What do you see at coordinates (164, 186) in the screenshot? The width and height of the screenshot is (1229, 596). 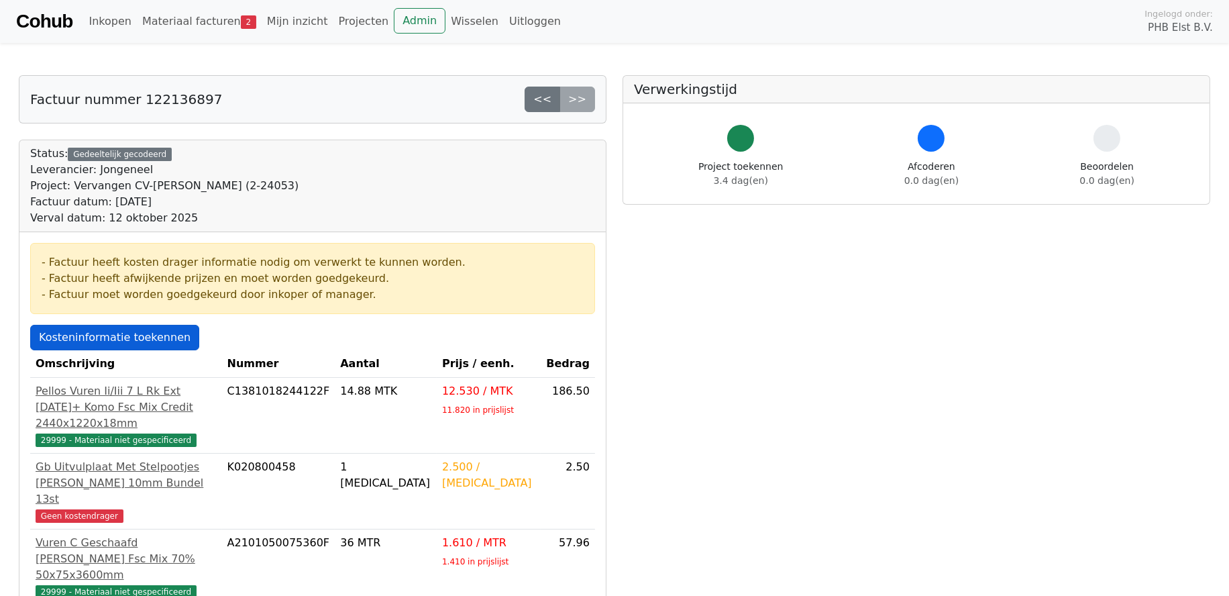 I see `div: Status:` at bounding box center [164, 186].